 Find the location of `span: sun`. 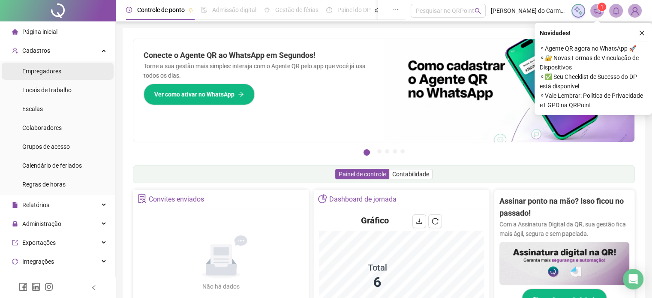

span: sun is located at coordinates (267, 10).